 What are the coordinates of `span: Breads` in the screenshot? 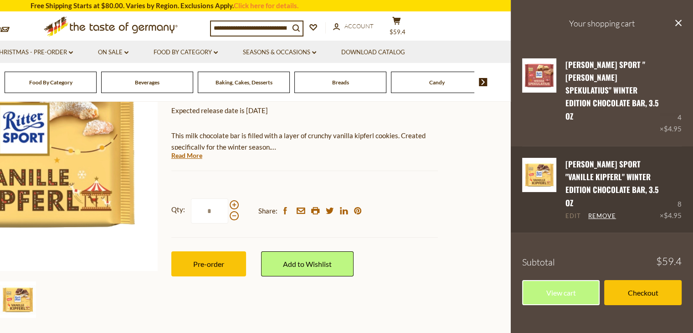 It's located at (341, 82).